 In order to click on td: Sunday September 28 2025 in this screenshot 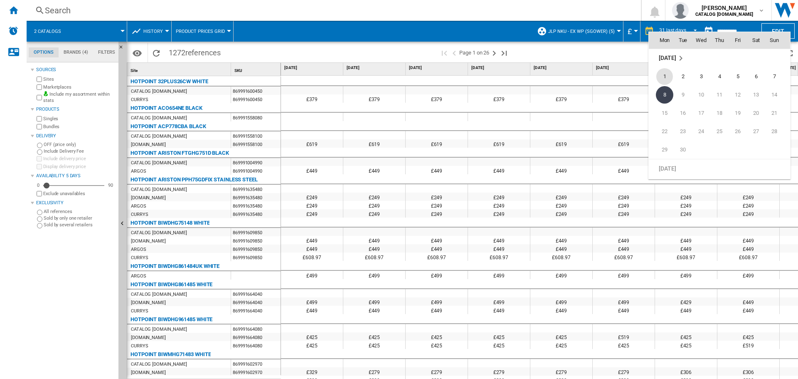, I will do `click(778, 131)`.